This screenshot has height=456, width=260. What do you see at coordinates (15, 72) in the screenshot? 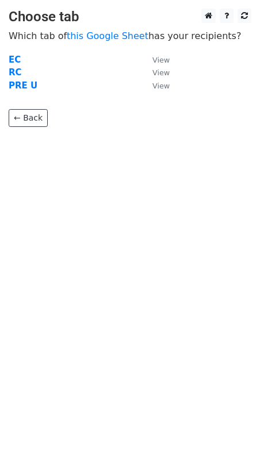
I see `a: RC` at bounding box center [15, 72].